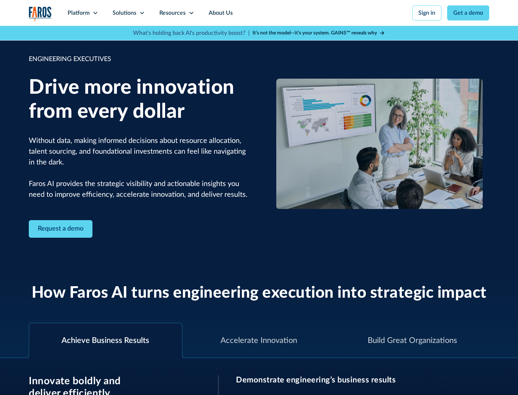 The width and height of the screenshot is (518, 395). I want to click on a: It’s not the model—it’s your system. GAINS™ reveals why, so click(319, 33).